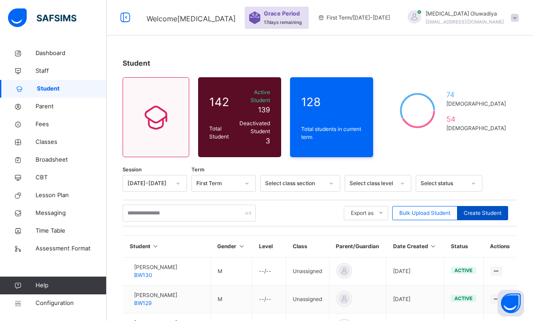  Describe the element at coordinates (500, 247) in the screenshot. I see `th: Actions` at that location.